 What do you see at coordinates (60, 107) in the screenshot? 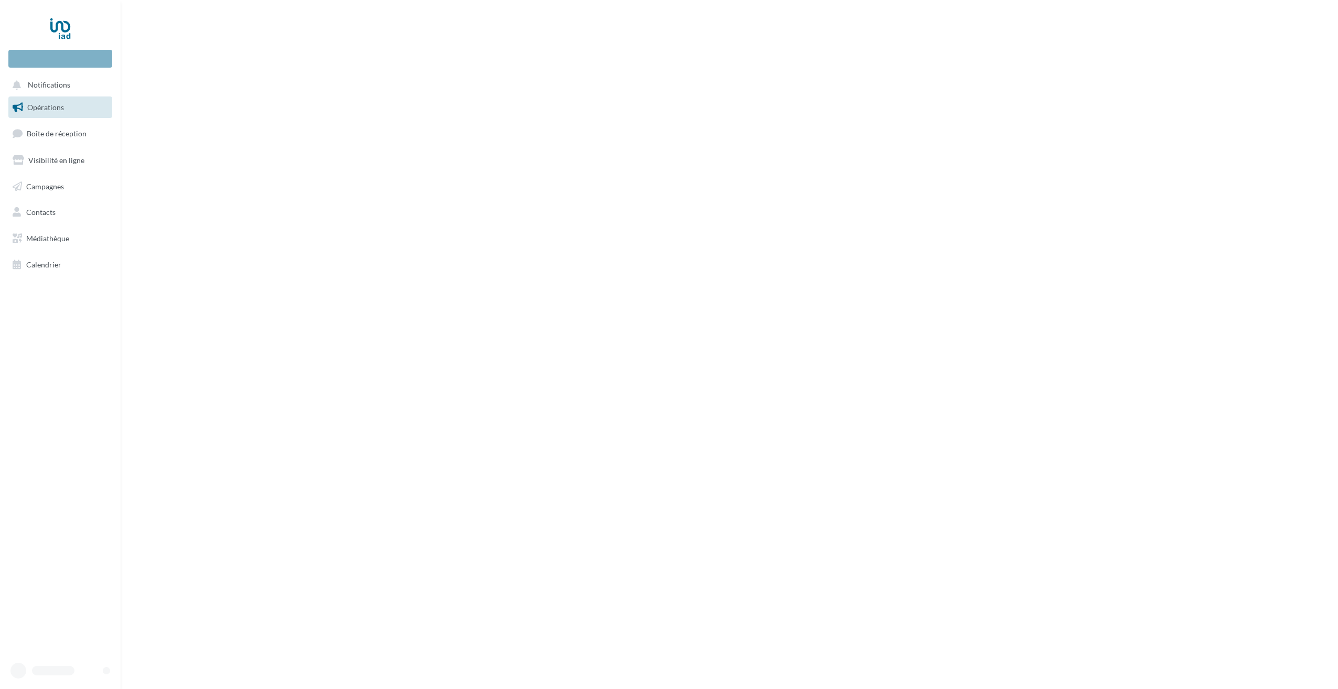
I see `a: Opérations` at bounding box center [60, 107].